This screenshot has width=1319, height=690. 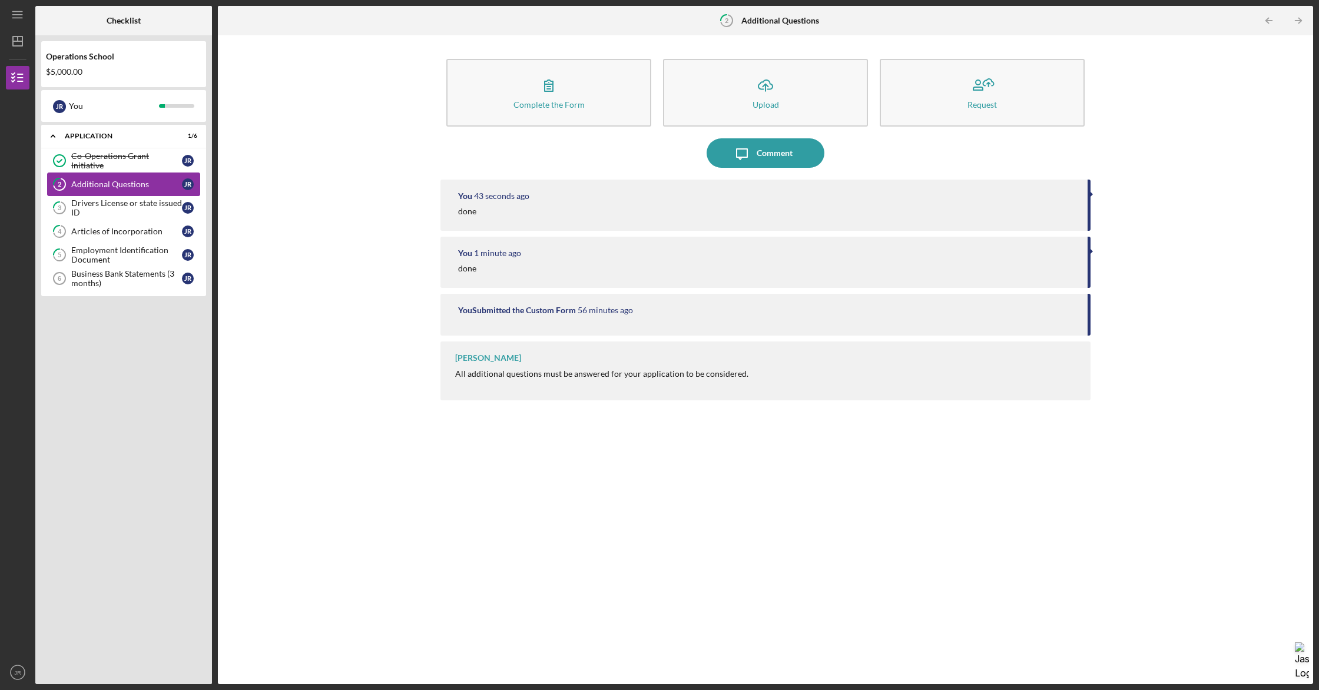 What do you see at coordinates (124, 21) in the screenshot?
I see `b: Checklist` at bounding box center [124, 21].